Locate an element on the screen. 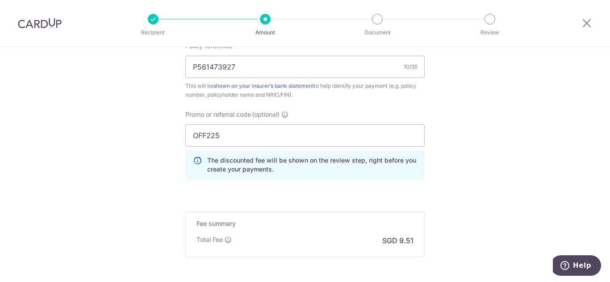 This screenshot has height=282, width=610. div: 10/35 is located at coordinates (410, 67).